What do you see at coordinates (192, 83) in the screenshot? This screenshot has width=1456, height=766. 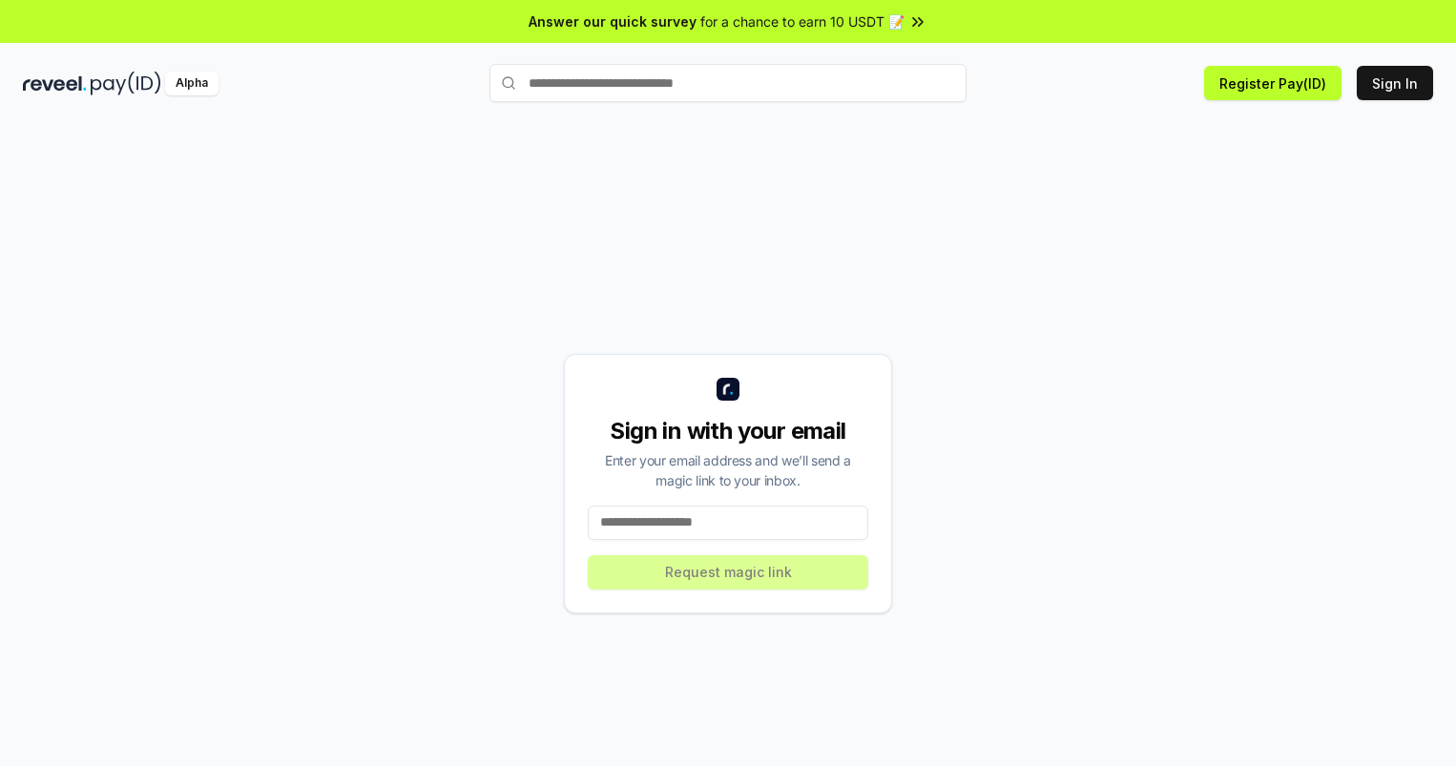 I see `div: Alpha` at bounding box center [192, 83].